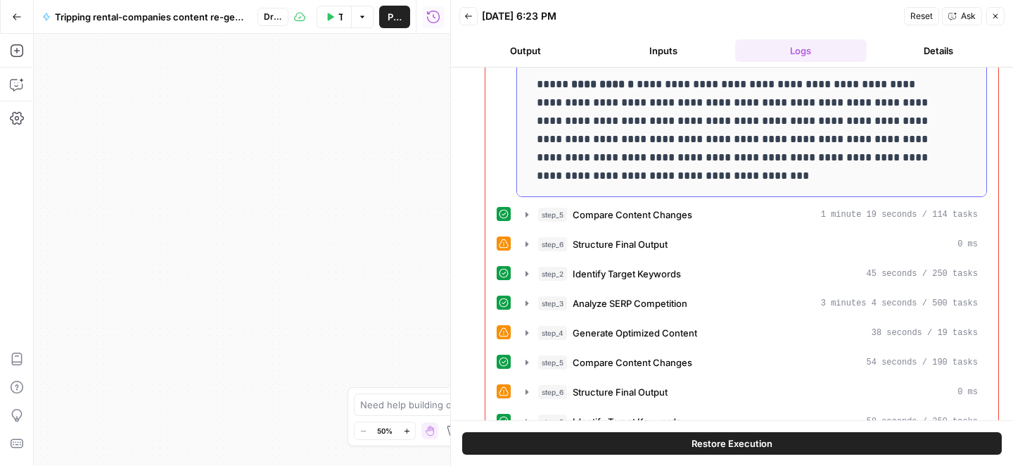  What do you see at coordinates (395, 17) in the screenshot?
I see `button: Publish` at bounding box center [395, 17].